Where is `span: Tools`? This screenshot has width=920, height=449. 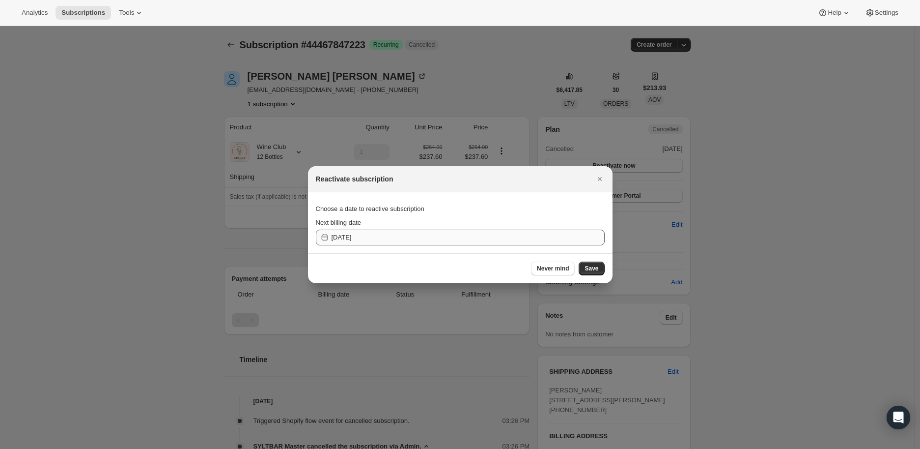 span: Tools is located at coordinates (126, 13).